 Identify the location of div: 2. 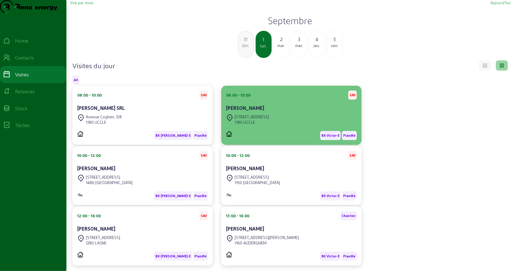
(281, 39).